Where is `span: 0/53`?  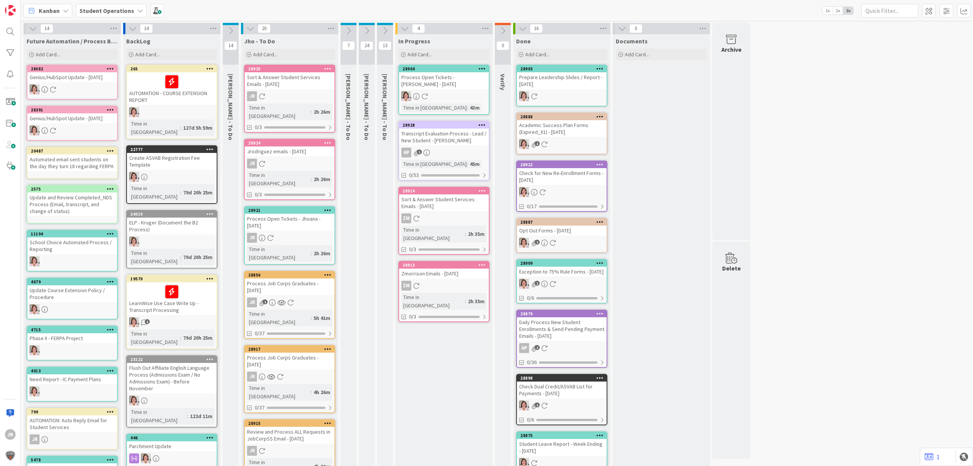
span: 0/53 is located at coordinates (414, 175).